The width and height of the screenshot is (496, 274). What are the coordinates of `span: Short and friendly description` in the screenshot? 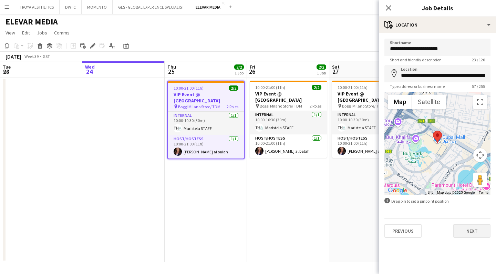 It's located at (416, 60).